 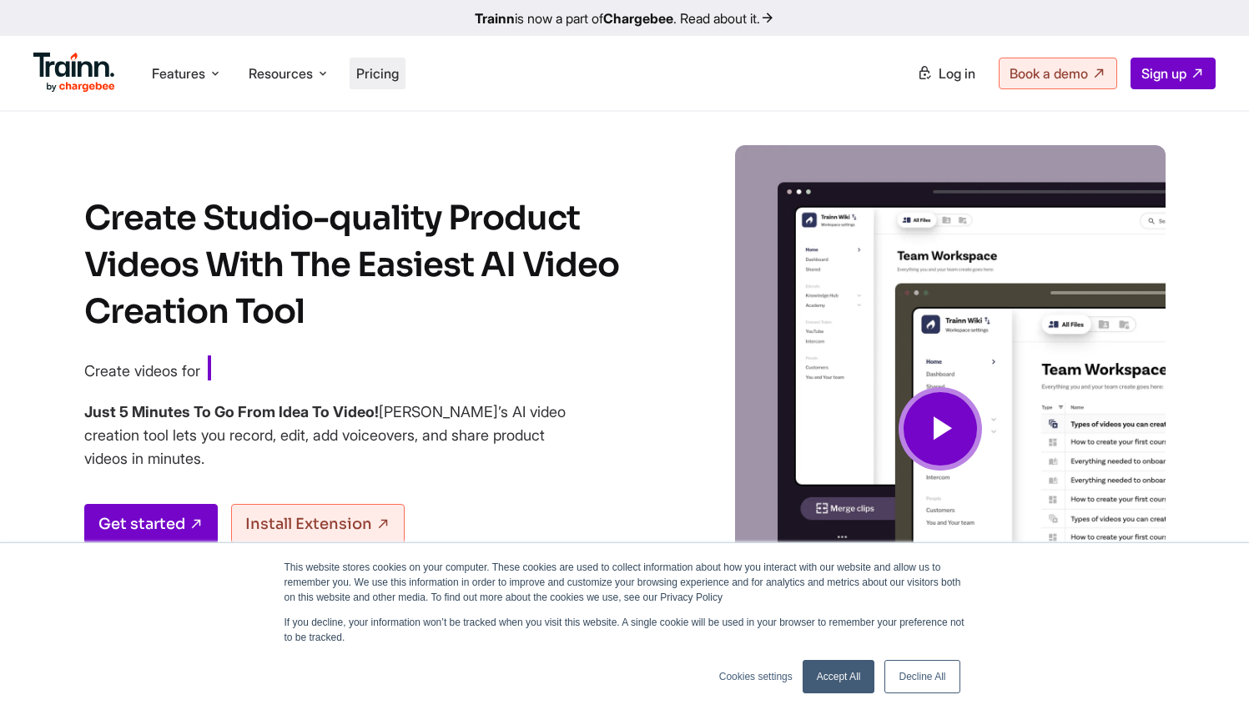 I want to click on img: Video creation | Trainn, so click(x=940, y=429).